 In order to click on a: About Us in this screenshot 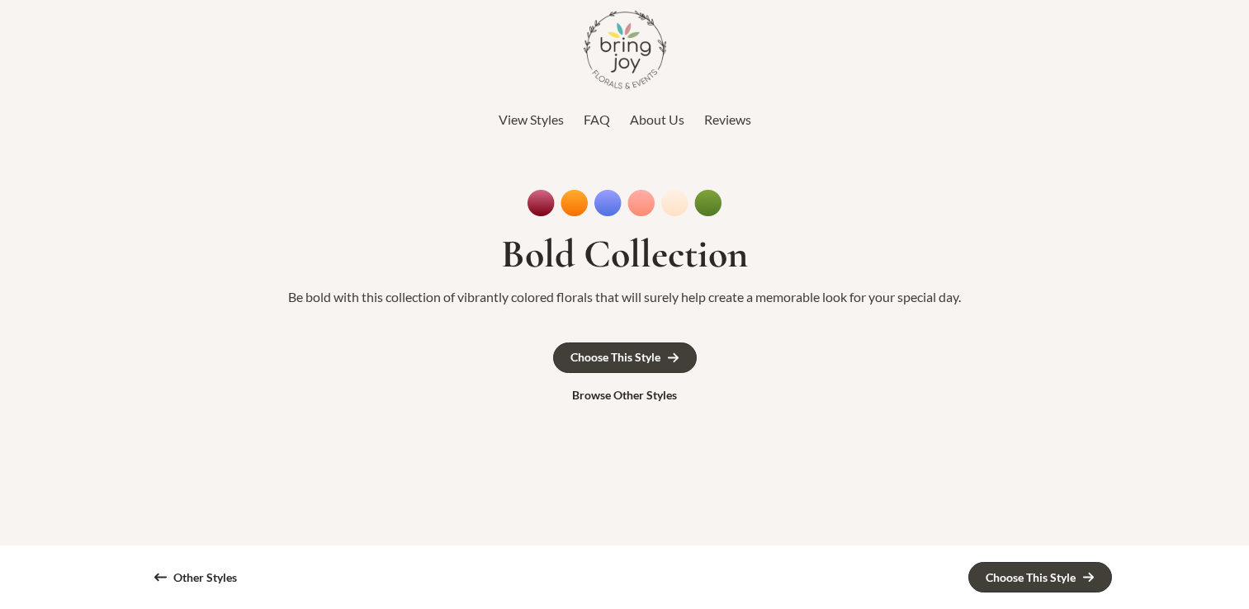, I will do `click(657, 120)`.